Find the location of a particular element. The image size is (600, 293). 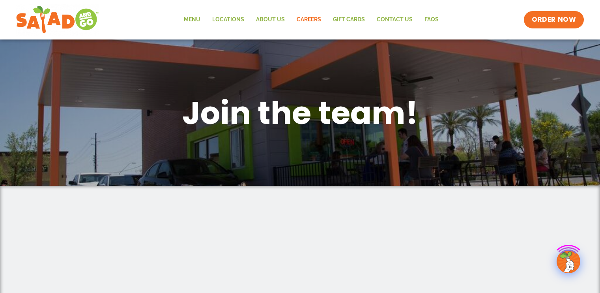

nav: Menu is located at coordinates (311, 20).